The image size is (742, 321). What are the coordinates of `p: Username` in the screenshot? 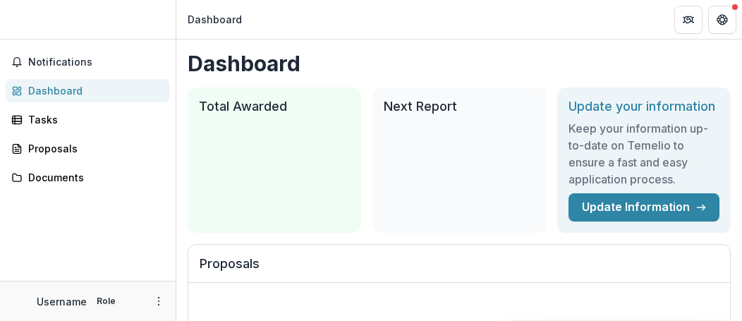 It's located at (61, 301).